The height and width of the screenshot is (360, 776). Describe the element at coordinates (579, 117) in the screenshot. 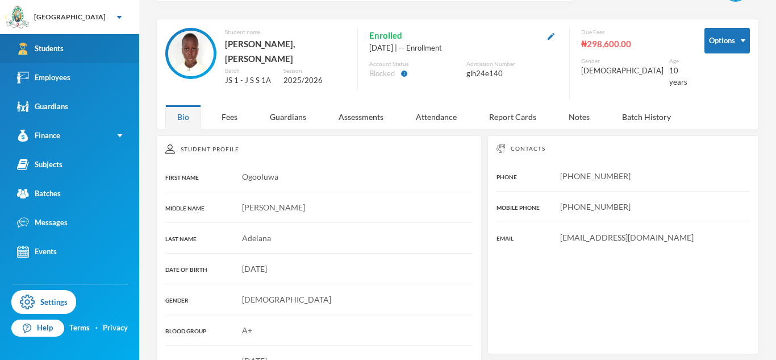

I see `div: Notes` at that location.